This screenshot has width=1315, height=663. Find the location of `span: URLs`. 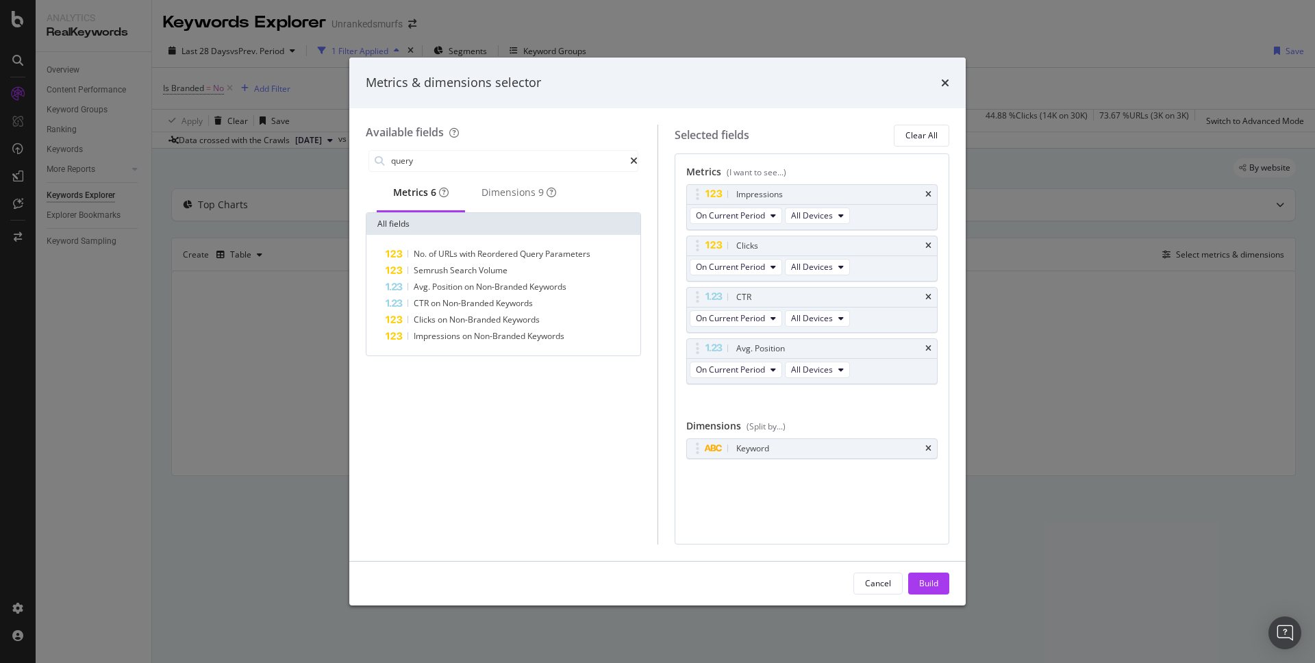

span: URLs is located at coordinates (449, 253).